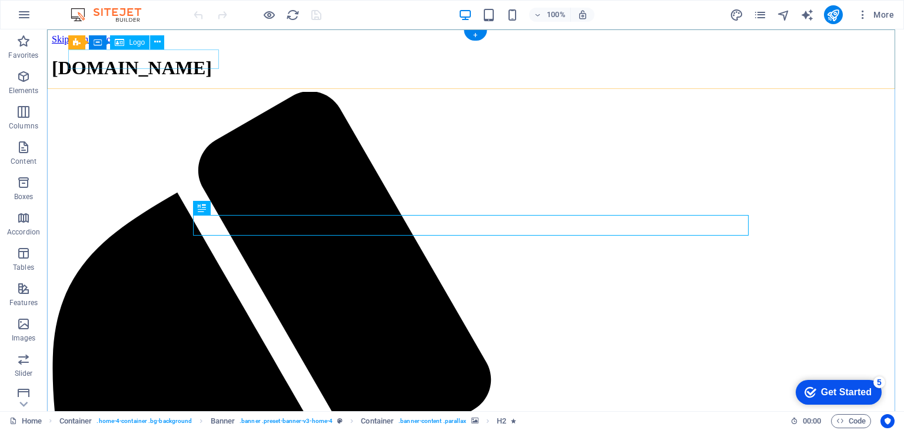 This screenshot has width=904, height=430. What do you see at coordinates (25, 421) in the screenshot?
I see `a: Click to cancel selection. Double-click to open Pages` at bounding box center [25, 421].